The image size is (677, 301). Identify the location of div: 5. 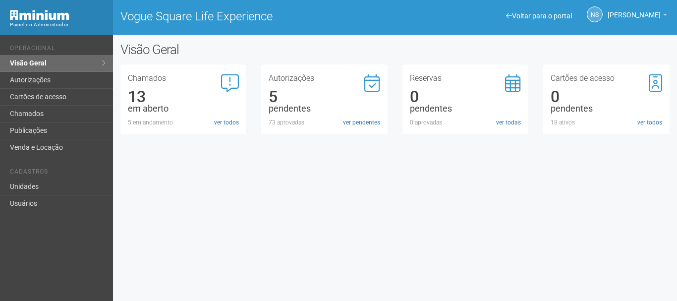
(324, 97).